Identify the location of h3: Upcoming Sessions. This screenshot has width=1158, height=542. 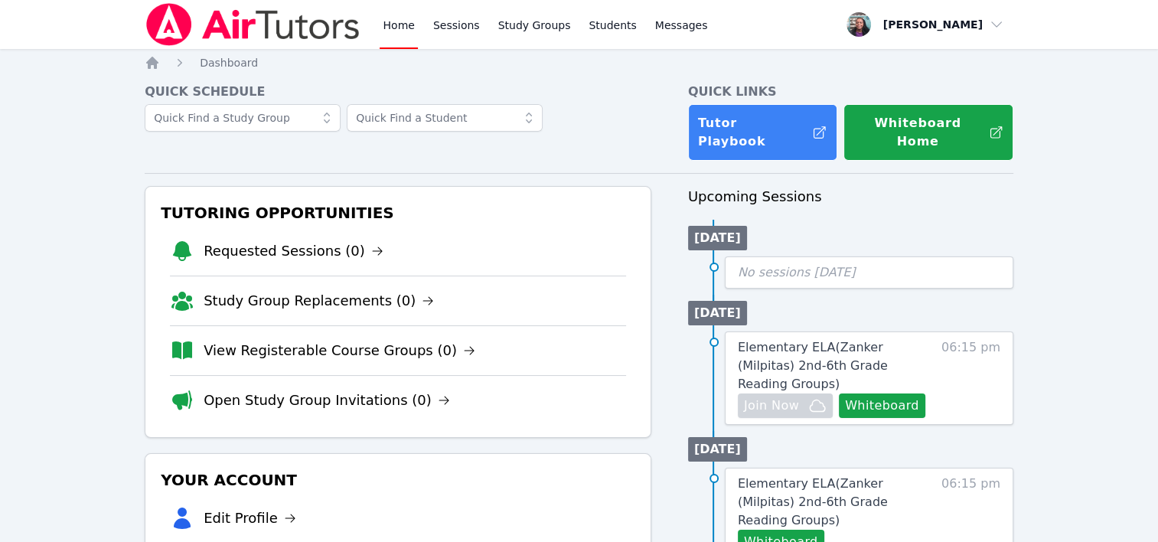
(850, 197).